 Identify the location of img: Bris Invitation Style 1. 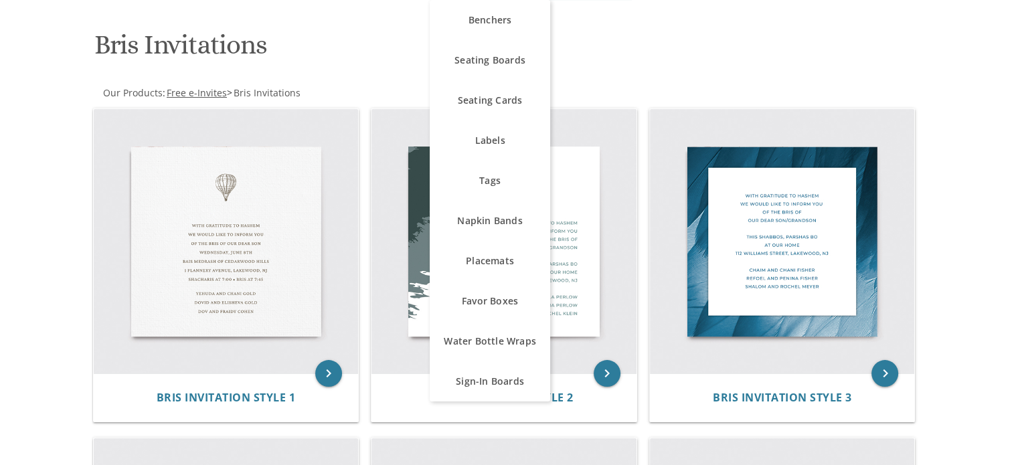
(226, 242).